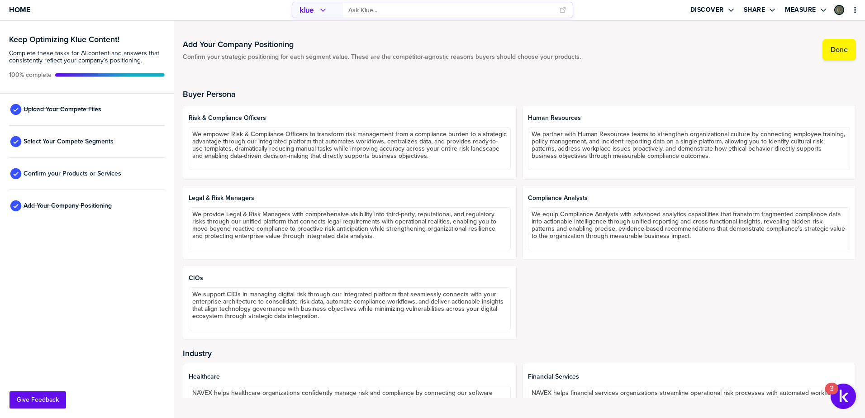 The image size is (865, 418). I want to click on h2: Industry, so click(519, 353).